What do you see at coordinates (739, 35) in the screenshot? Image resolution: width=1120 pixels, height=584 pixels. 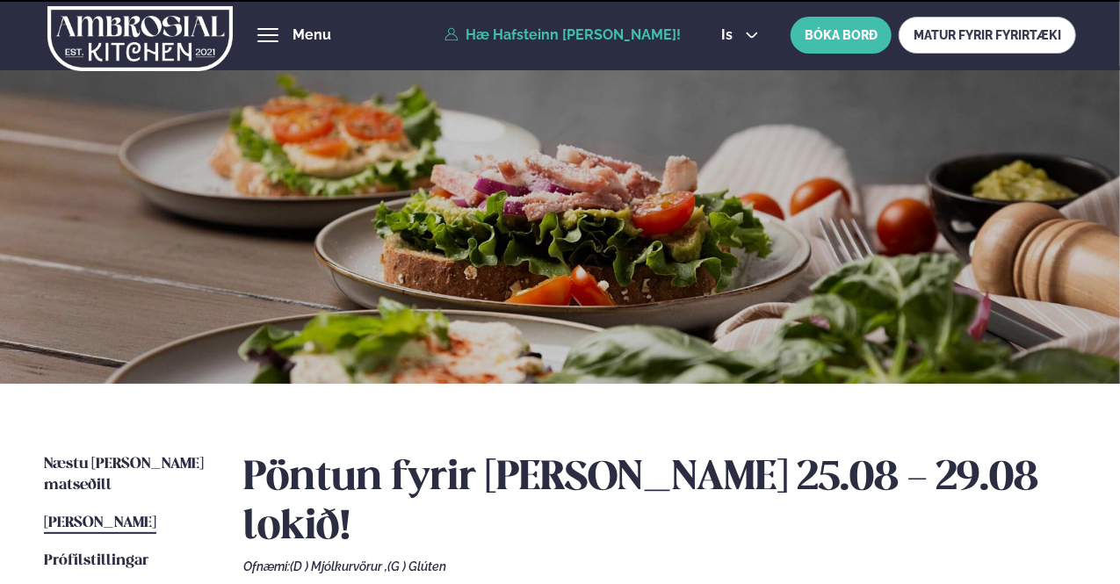 I see `button: is` at bounding box center [739, 35].